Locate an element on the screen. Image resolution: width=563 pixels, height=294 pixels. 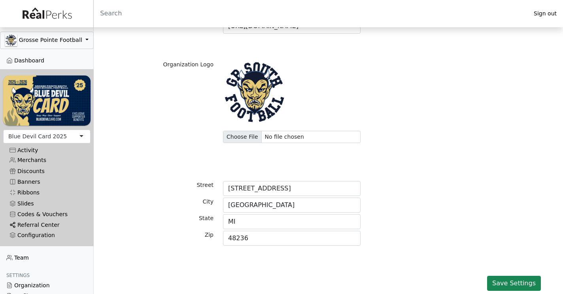
button: Save Settings is located at coordinates (514, 284).